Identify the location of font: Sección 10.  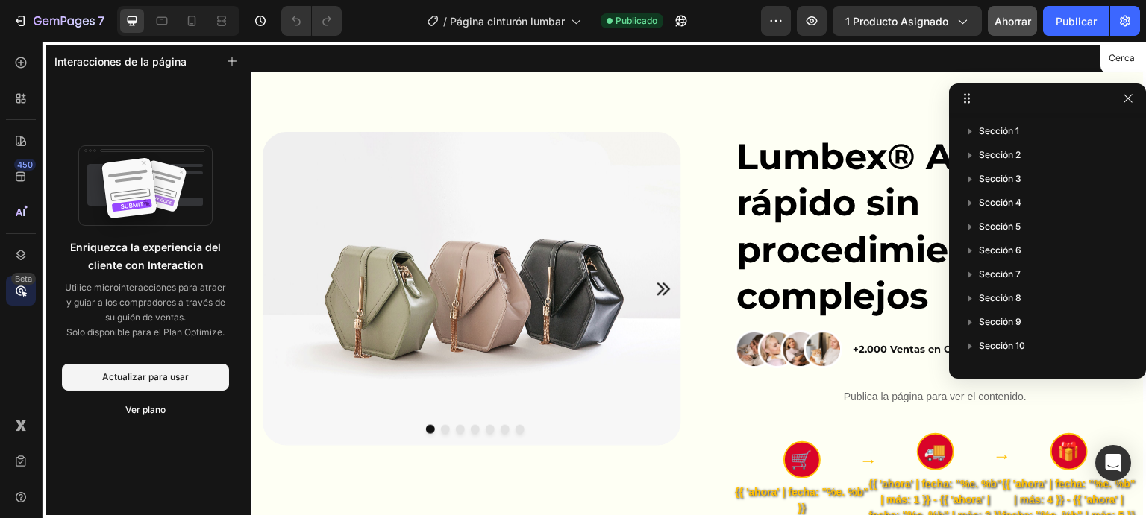
(1002, 345).